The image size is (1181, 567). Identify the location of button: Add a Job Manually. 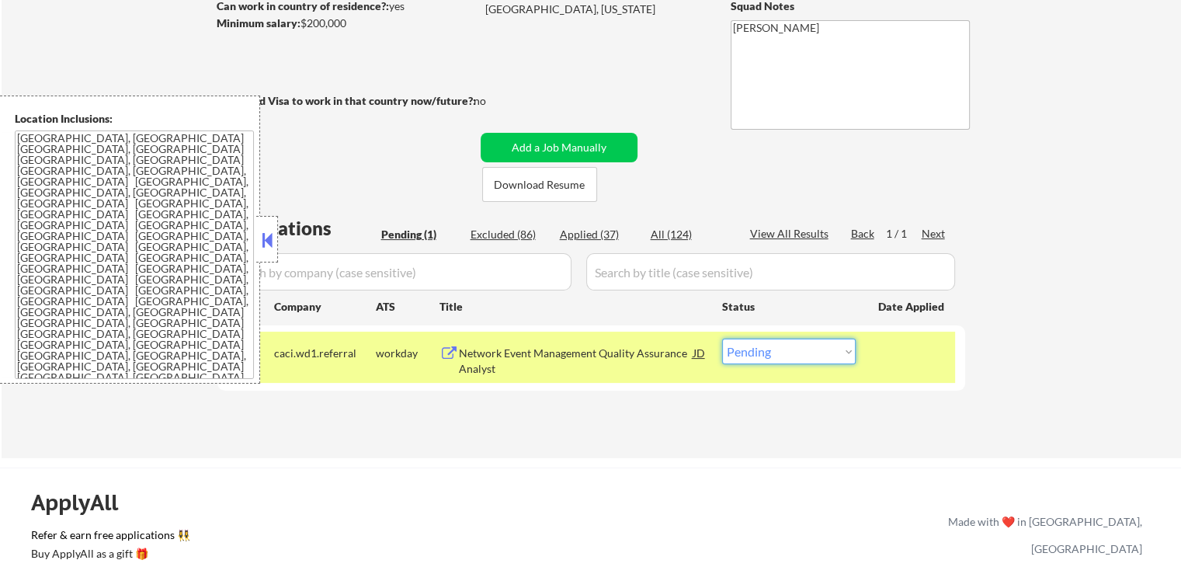
(559, 147).